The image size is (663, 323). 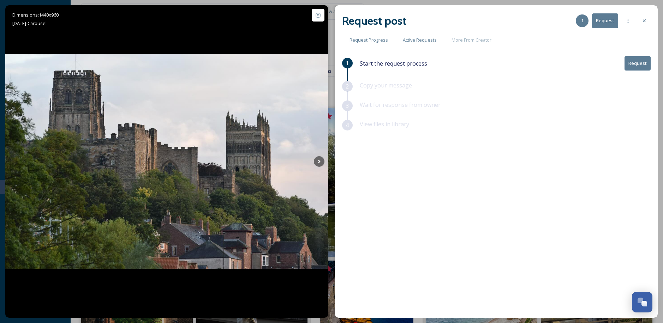 I want to click on h2: Request post, so click(x=374, y=21).